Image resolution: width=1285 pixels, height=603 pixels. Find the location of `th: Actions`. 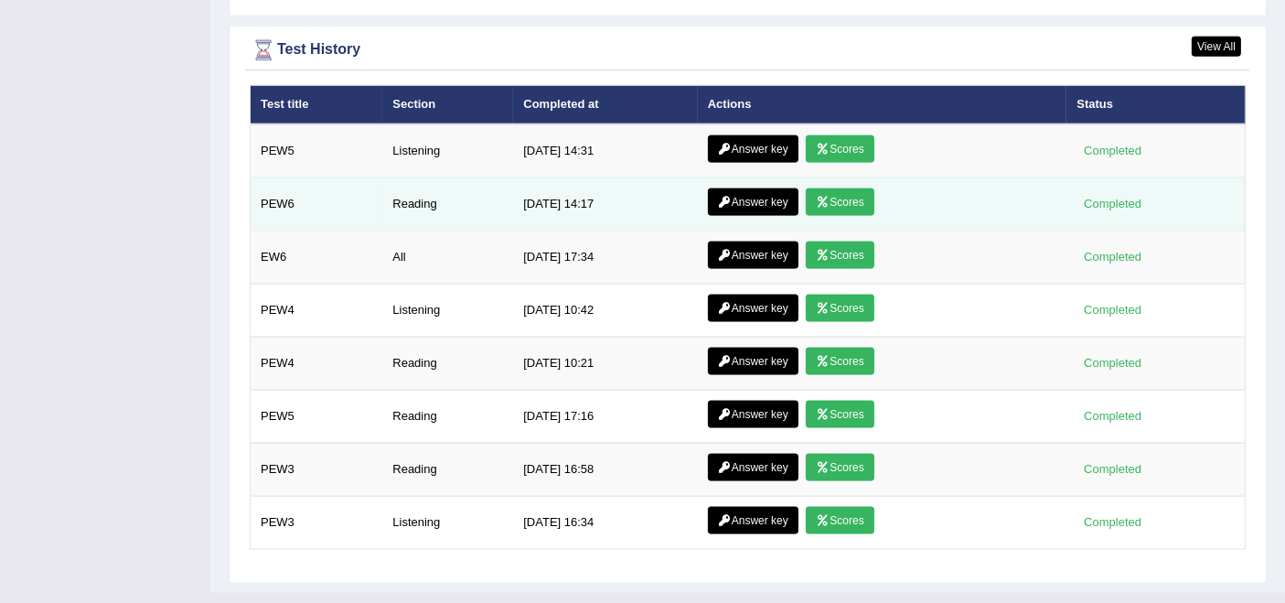

th: Actions is located at coordinates (882, 105).